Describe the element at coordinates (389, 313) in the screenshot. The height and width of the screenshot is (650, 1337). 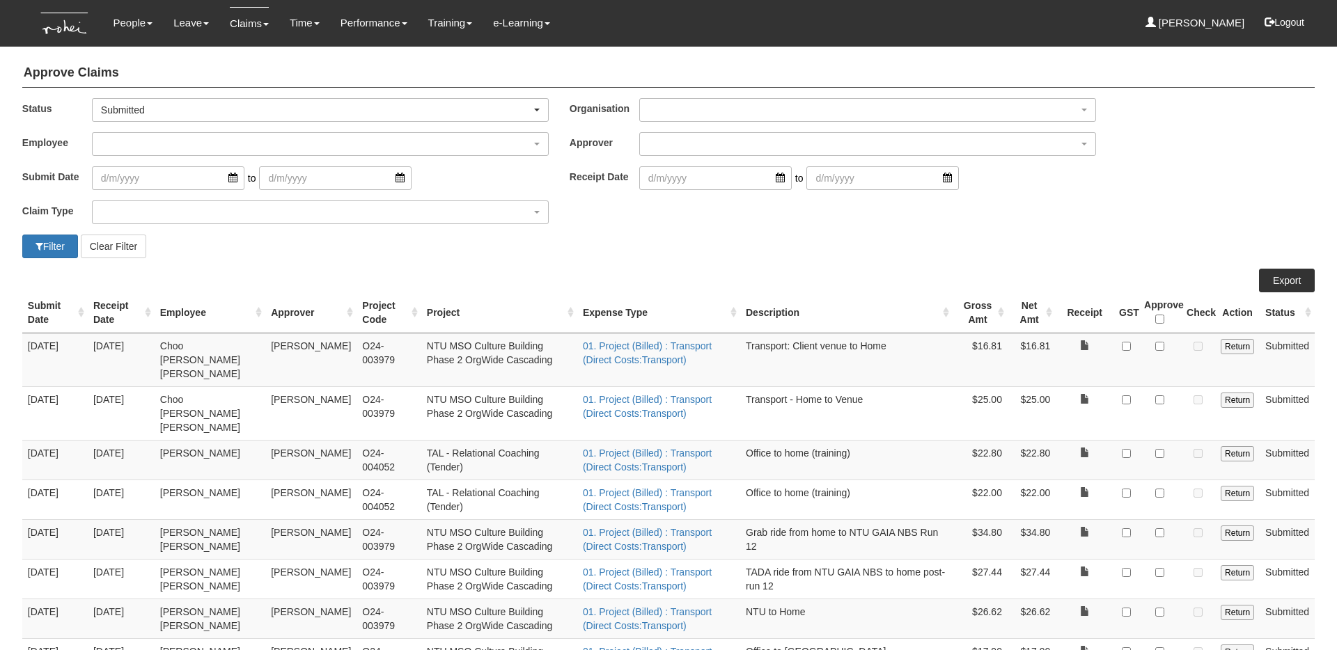
I see `th: Project Code : activate to sort column ascending` at that location.